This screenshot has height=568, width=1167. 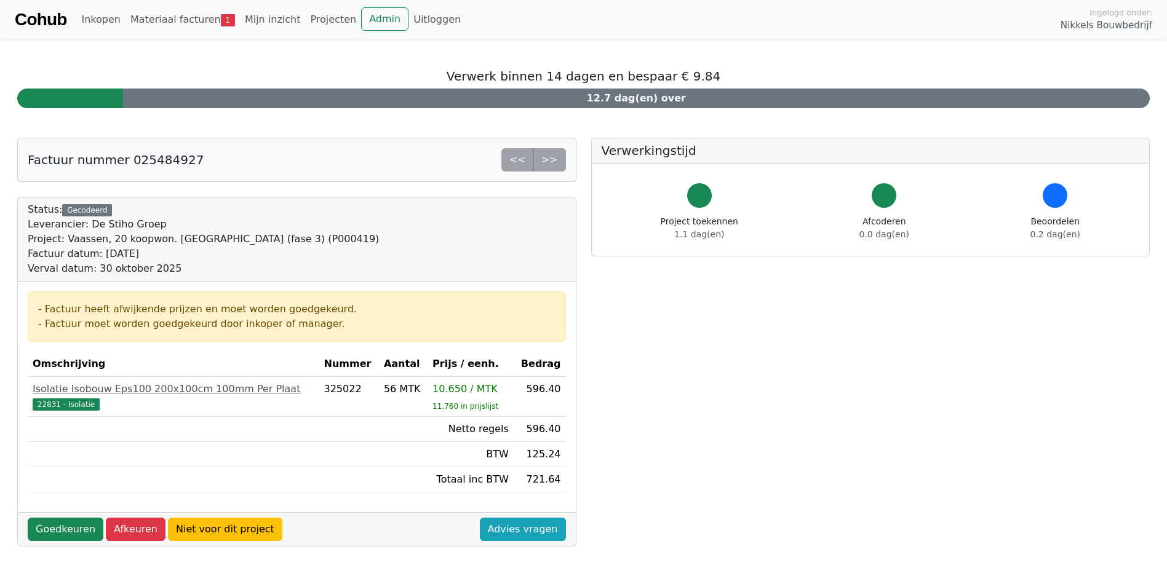 I want to click on a: Niet voor dit project, so click(x=225, y=530).